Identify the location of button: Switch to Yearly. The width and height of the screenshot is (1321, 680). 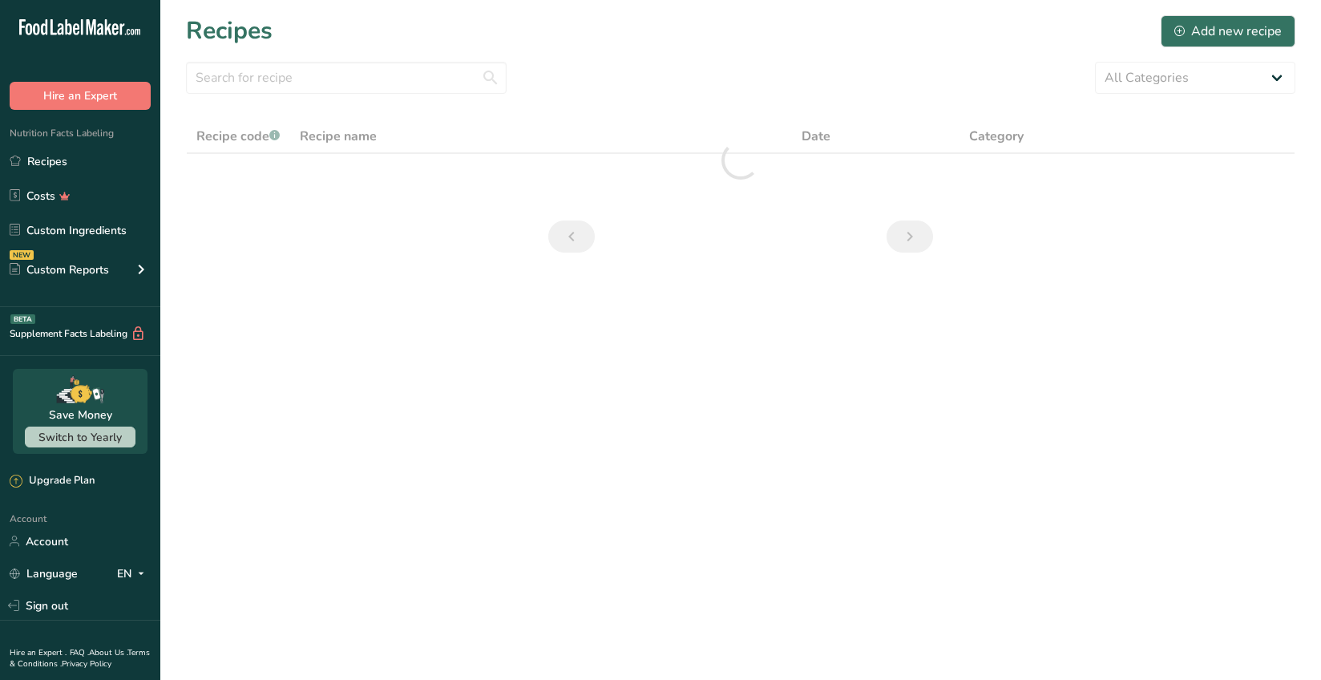
(80, 437).